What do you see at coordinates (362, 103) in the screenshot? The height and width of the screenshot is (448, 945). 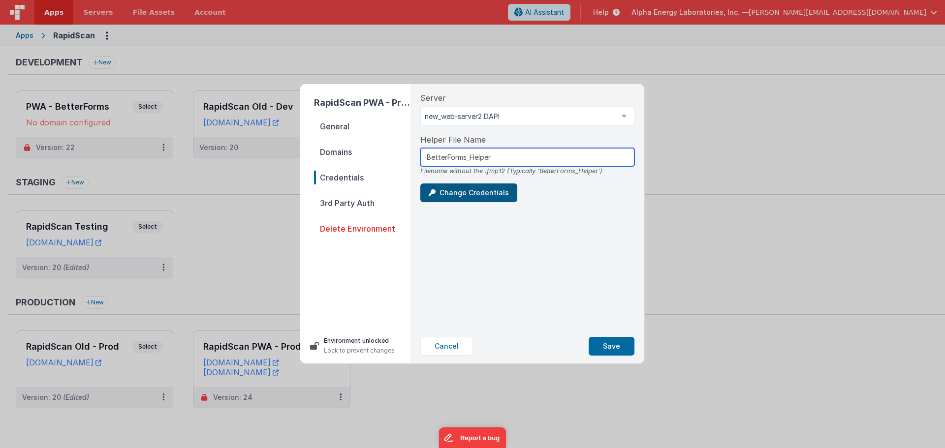 I see `h2: RapidScan PWA - Prod` at bounding box center [362, 103].